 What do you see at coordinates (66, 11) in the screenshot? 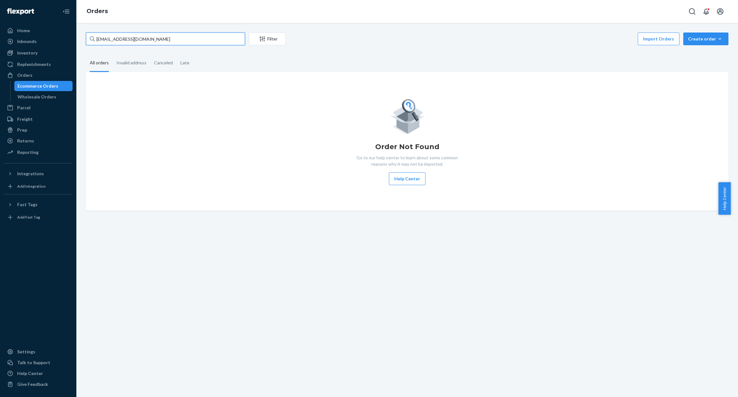
I see `button: Close Navigation` at bounding box center [66, 11].